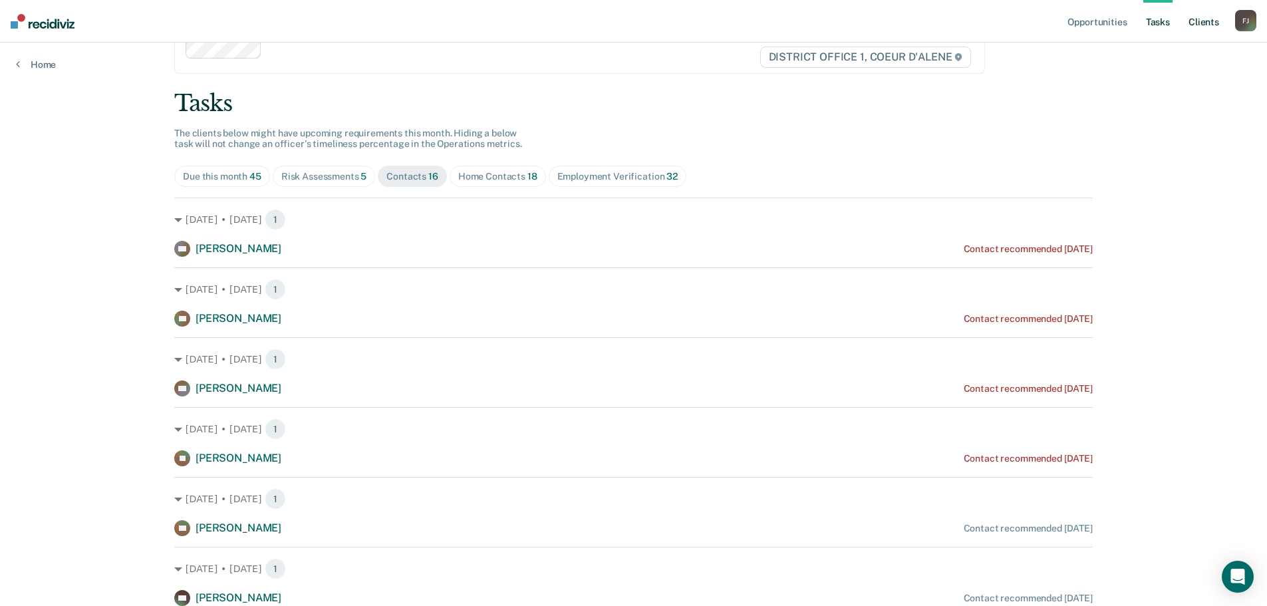 This screenshot has height=606, width=1267. I want to click on span: 16, so click(433, 176).